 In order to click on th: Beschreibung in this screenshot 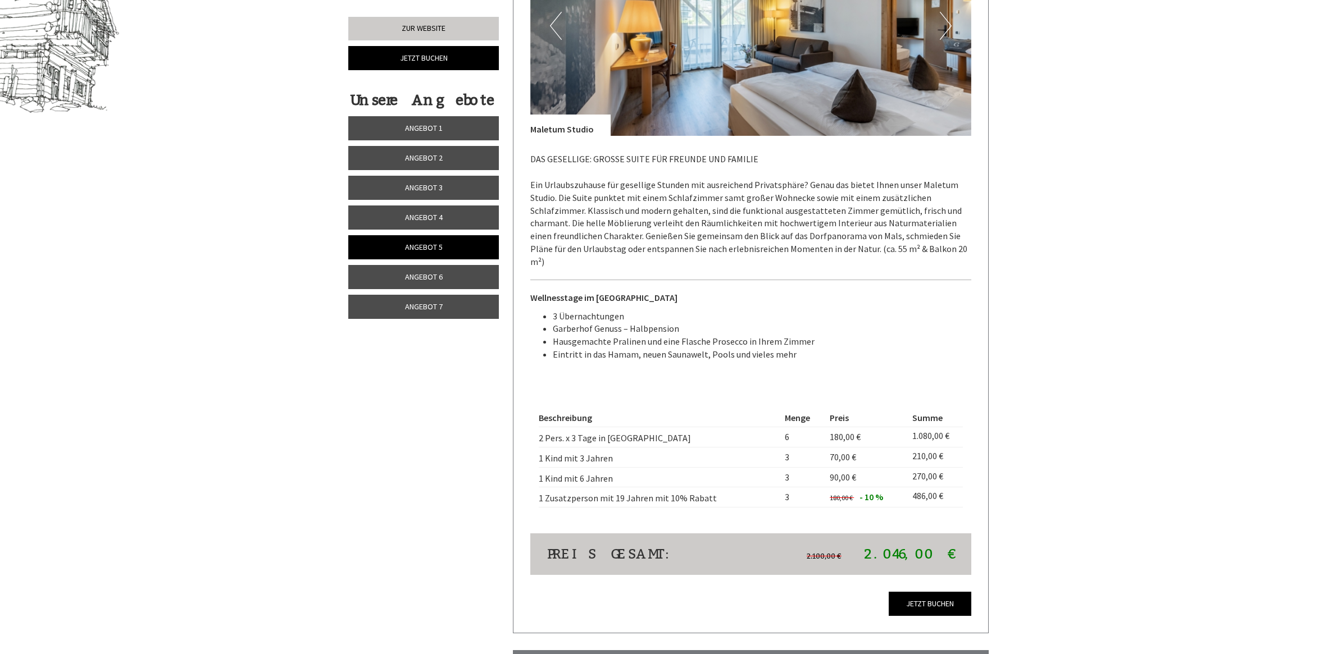, I will do `click(659, 418)`.